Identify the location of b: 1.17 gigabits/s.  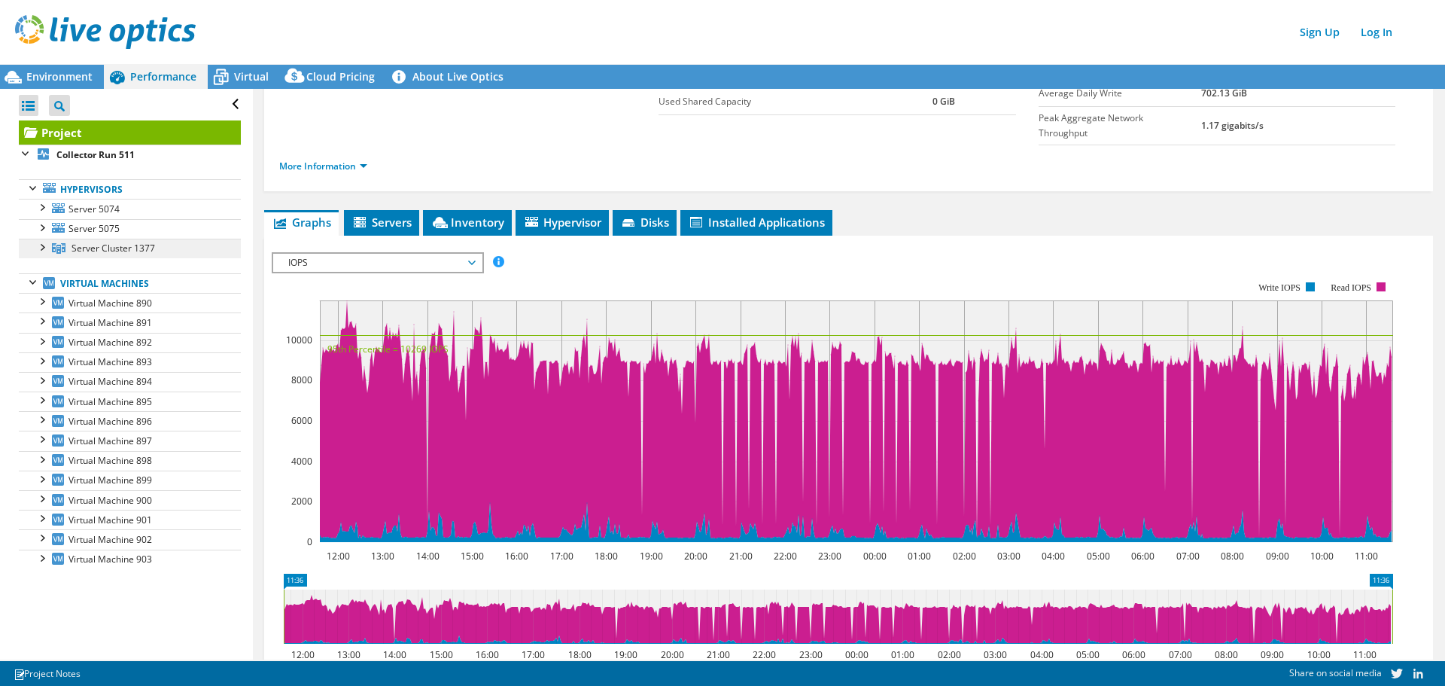
(1232, 125).